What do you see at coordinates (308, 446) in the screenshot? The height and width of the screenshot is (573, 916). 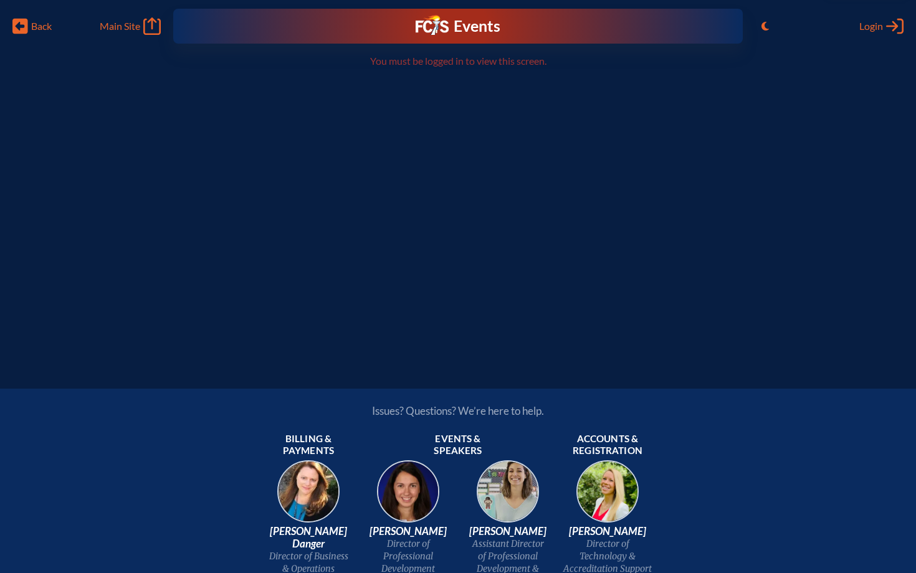 I see `span: Billing & payments` at bounding box center [308, 446].